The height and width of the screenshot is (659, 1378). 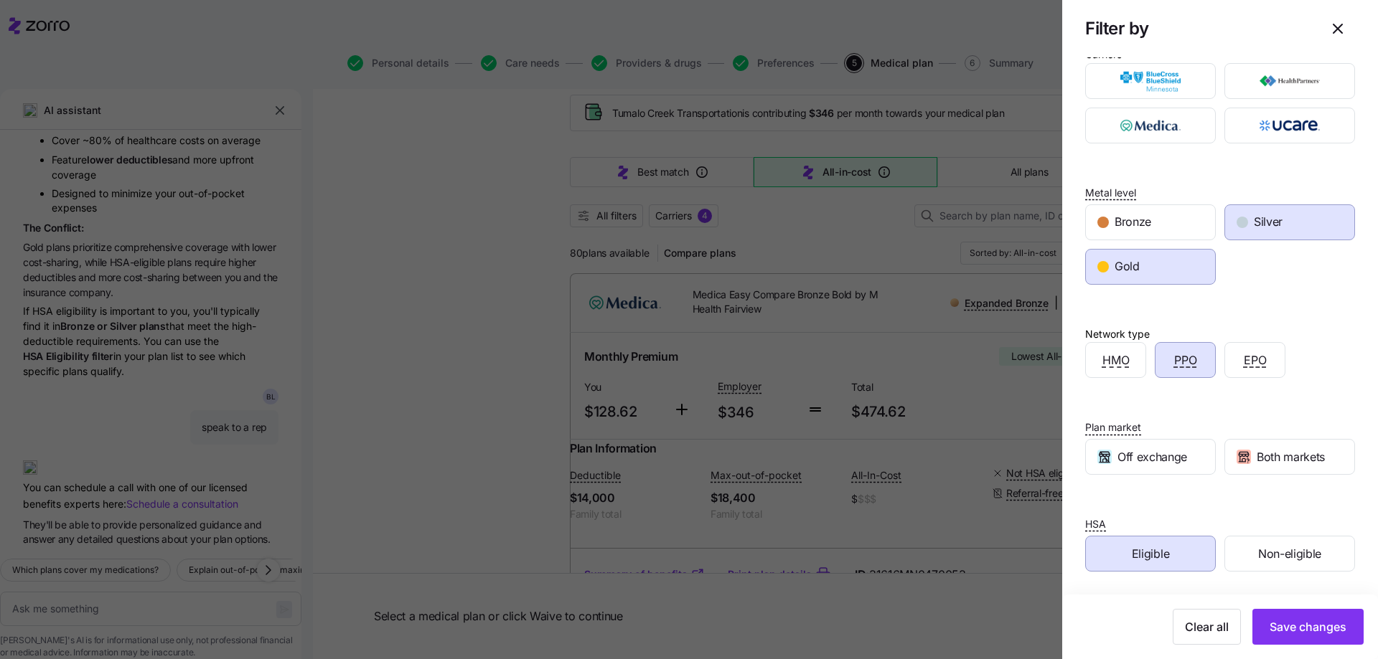 I want to click on span: Bronze, so click(x=1132, y=222).